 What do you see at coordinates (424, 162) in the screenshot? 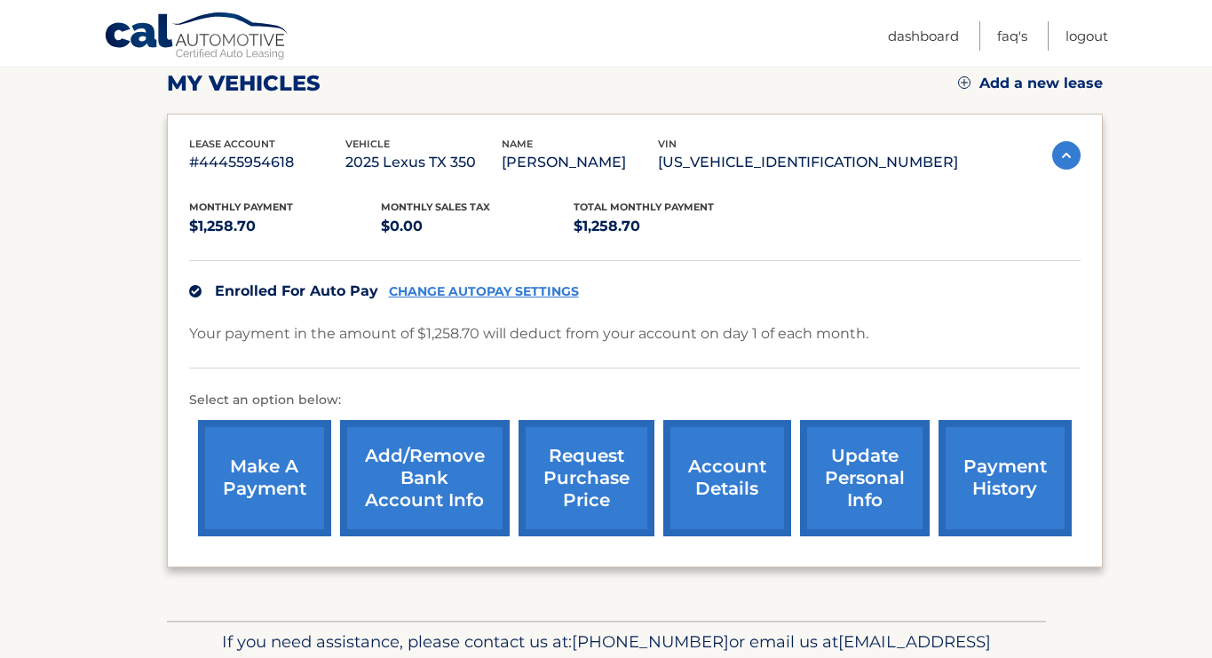
I see `p: 2025 Lexus TX 350` at bounding box center [424, 162].